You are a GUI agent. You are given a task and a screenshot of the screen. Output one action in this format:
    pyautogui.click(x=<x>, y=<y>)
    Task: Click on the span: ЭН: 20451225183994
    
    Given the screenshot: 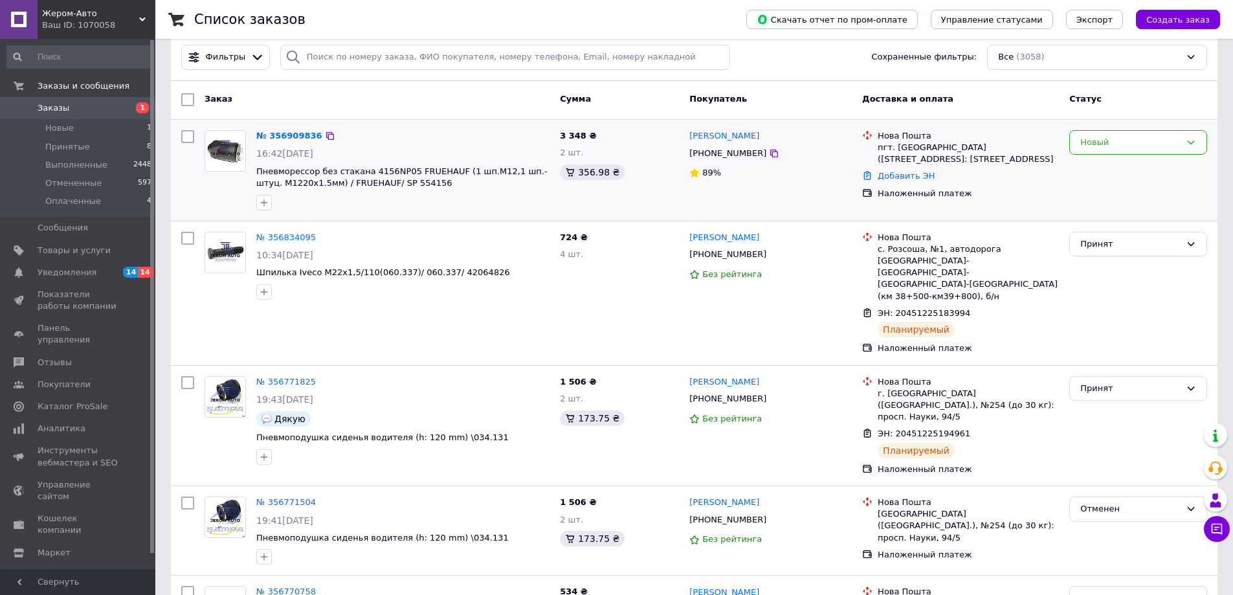 What is the action you would take?
    pyautogui.click(x=924, y=313)
    